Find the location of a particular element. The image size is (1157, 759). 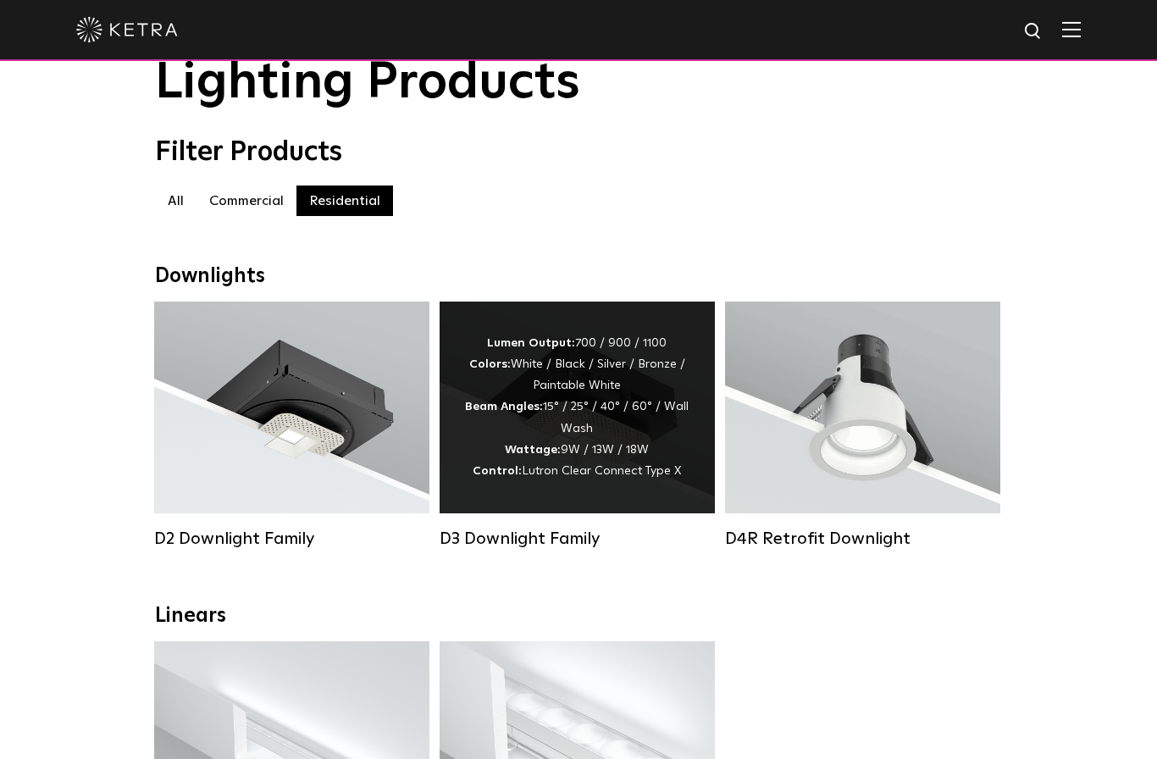

div: D3 Downlight Family is located at coordinates (577, 539).